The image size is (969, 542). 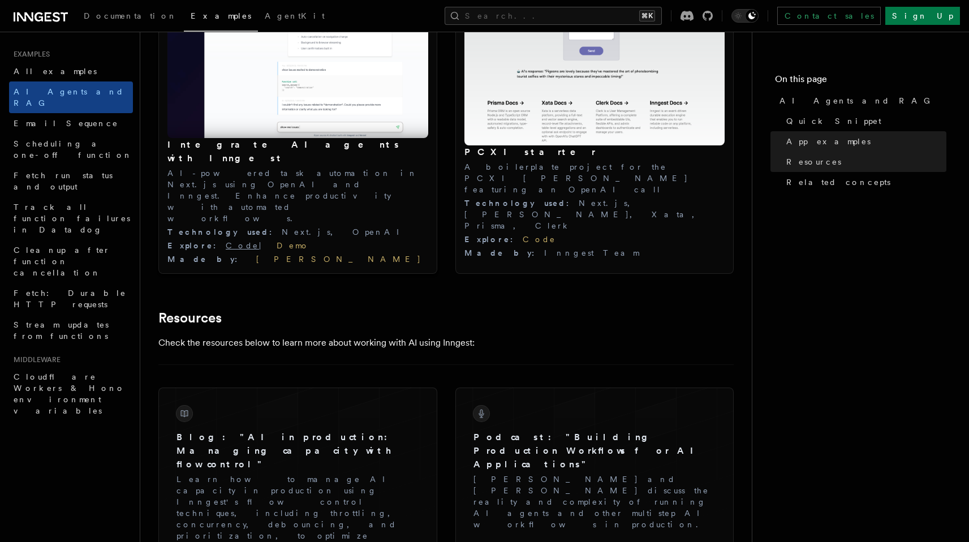 I want to click on a: Stream updates from functions, so click(x=71, y=330).